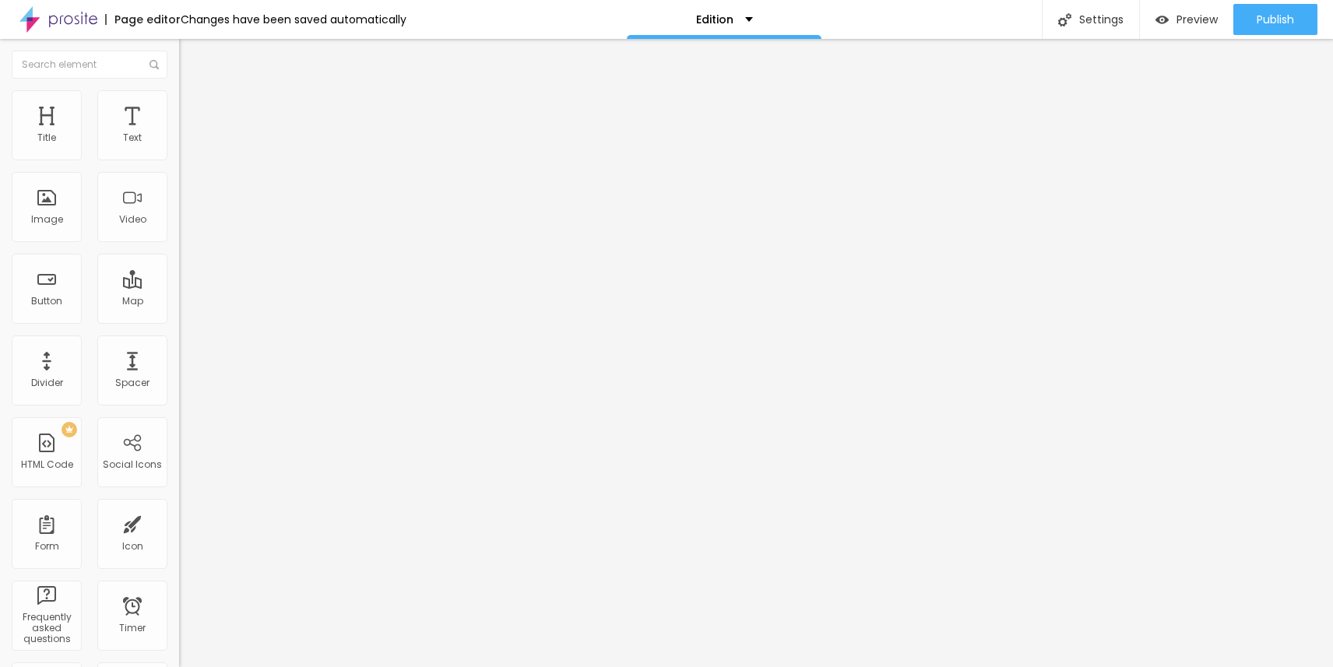  Describe the element at coordinates (142, 19) in the screenshot. I see `div: Page editor` at that location.